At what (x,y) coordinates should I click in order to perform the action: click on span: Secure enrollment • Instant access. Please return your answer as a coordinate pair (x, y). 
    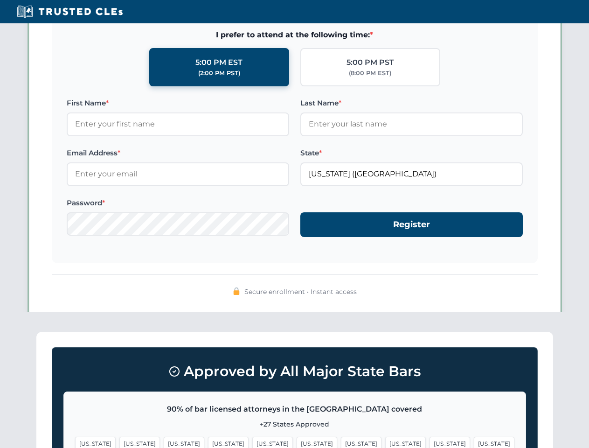
    Looking at the image, I should click on (300, 292).